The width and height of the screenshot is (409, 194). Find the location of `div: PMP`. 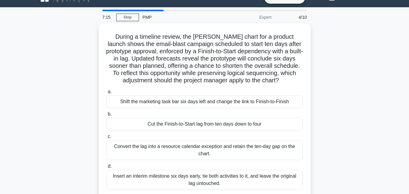

div: PMP is located at coordinates (180, 17).